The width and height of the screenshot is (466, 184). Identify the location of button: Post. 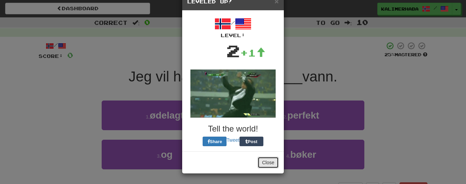
(251, 142).